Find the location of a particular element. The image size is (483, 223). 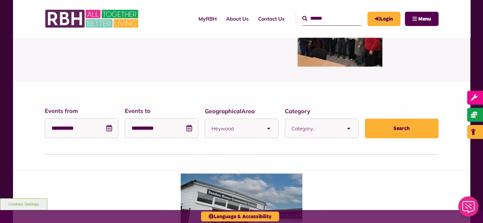

span: Menu is located at coordinates (425, 19).